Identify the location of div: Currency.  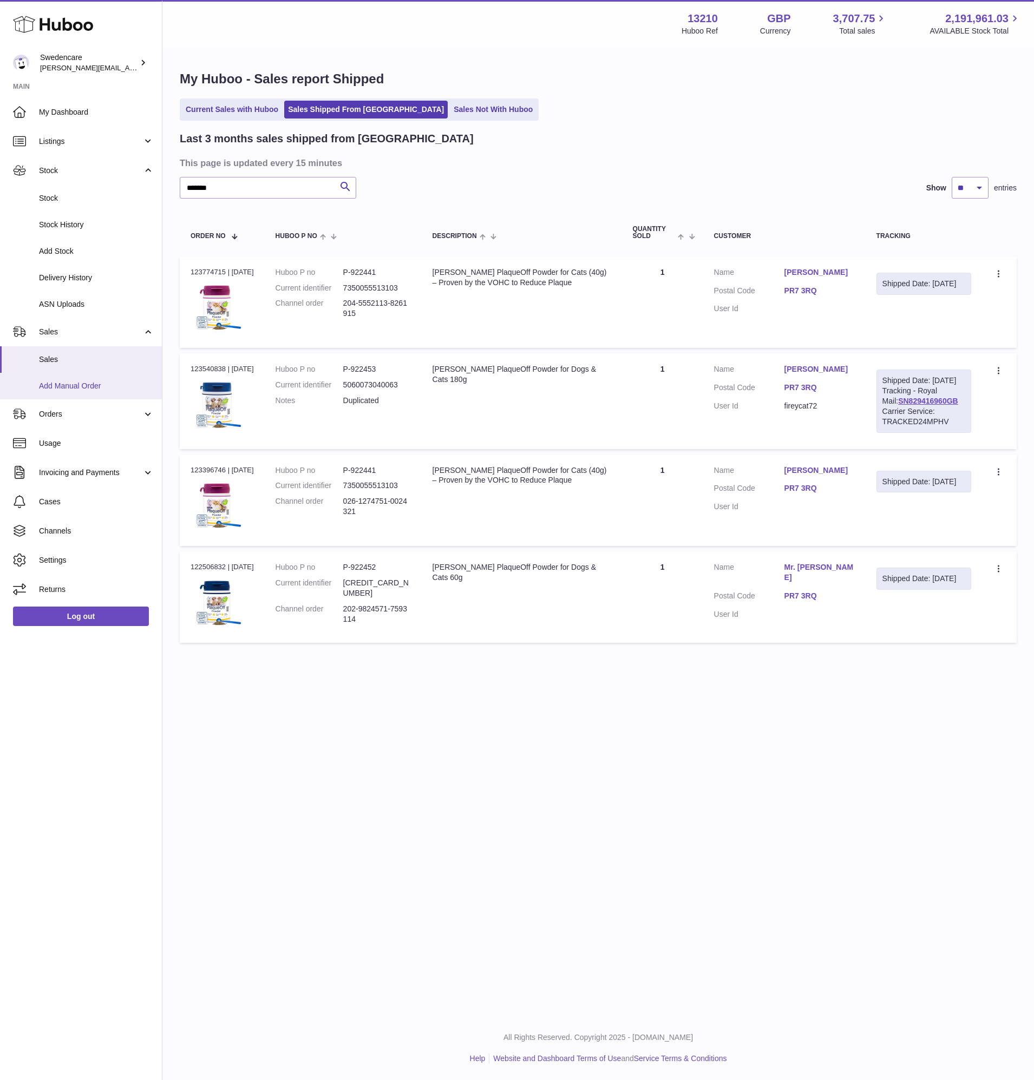
(775, 31).